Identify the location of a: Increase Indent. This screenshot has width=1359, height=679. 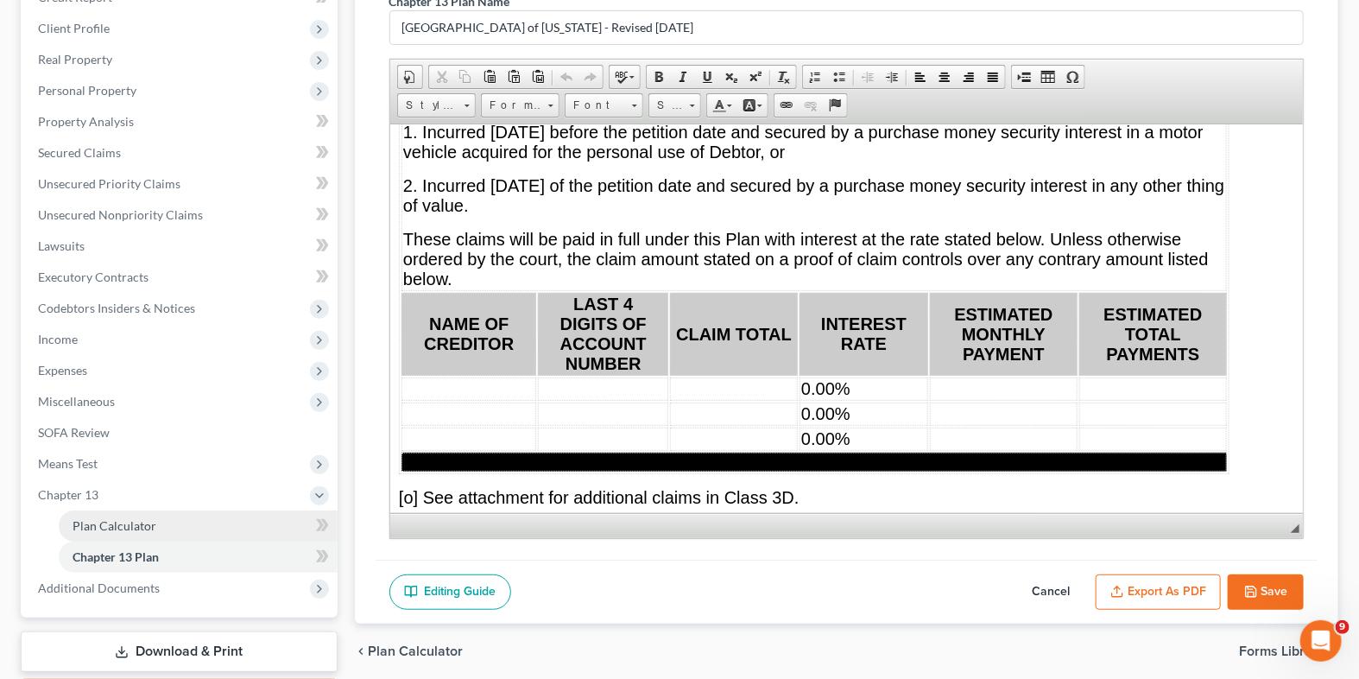
(892, 77).